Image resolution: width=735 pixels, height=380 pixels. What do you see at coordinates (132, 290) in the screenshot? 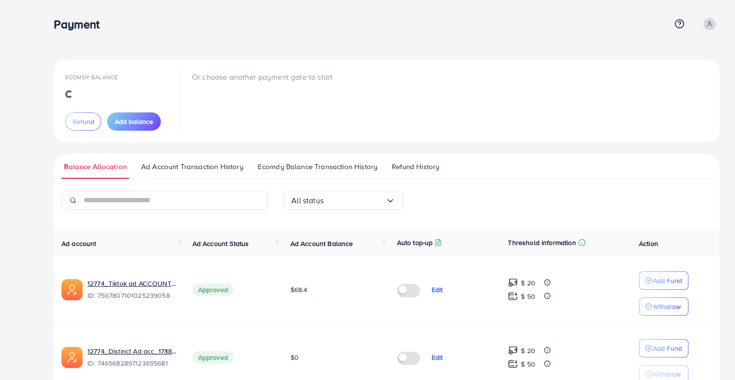
I see `div: <span class='underline'>12774_Tiktok ad ACCOUNT_1748047846338</span></br>7507807101025239058` at bounding box center [132, 290].